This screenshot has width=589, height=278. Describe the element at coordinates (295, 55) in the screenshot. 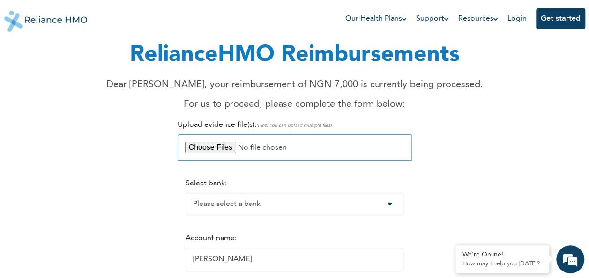

I see `h1: RelianceHMO Reimbursements` at that location.